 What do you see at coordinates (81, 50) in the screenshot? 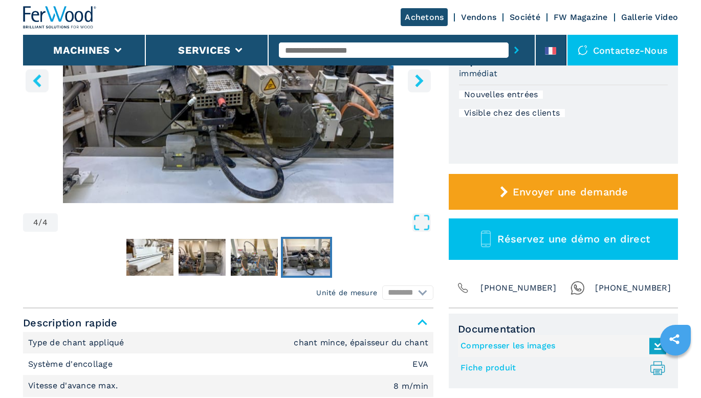
I see `button: Machines` at bounding box center [81, 50].